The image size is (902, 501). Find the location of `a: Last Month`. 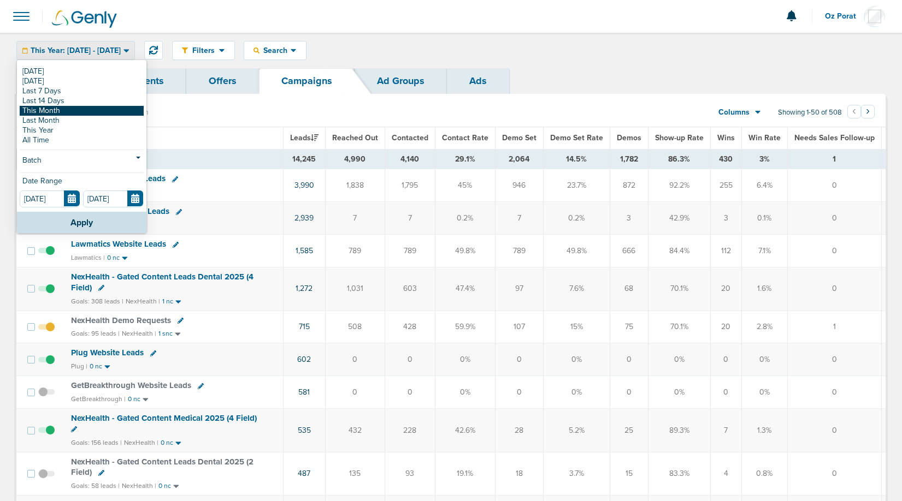

a: Last Month is located at coordinates (81, 121).